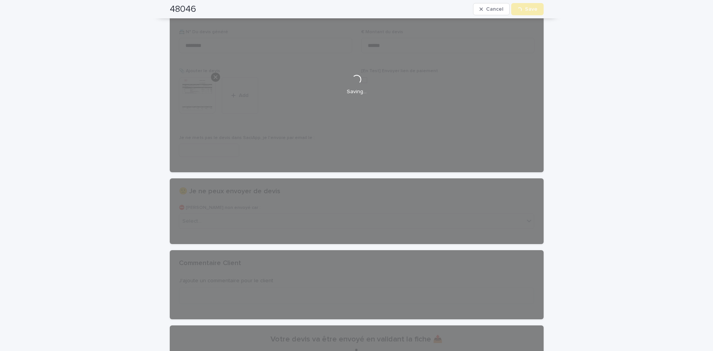 The image size is (713, 351). Describe the element at coordinates (495, 9) in the screenshot. I see `span: Cancel` at that location.